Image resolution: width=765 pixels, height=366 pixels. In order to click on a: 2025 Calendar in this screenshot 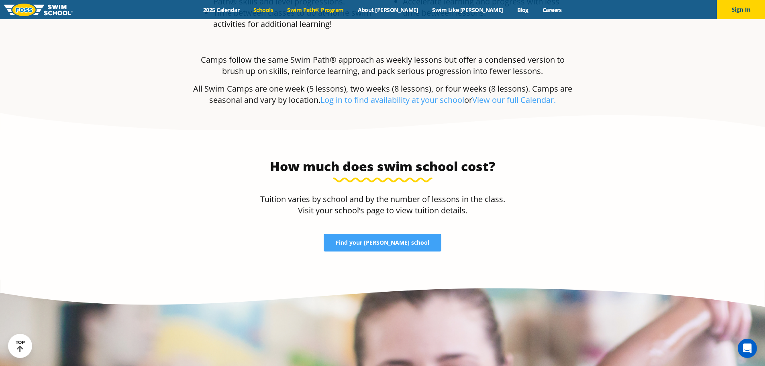, I will do `click(221, 10)`.